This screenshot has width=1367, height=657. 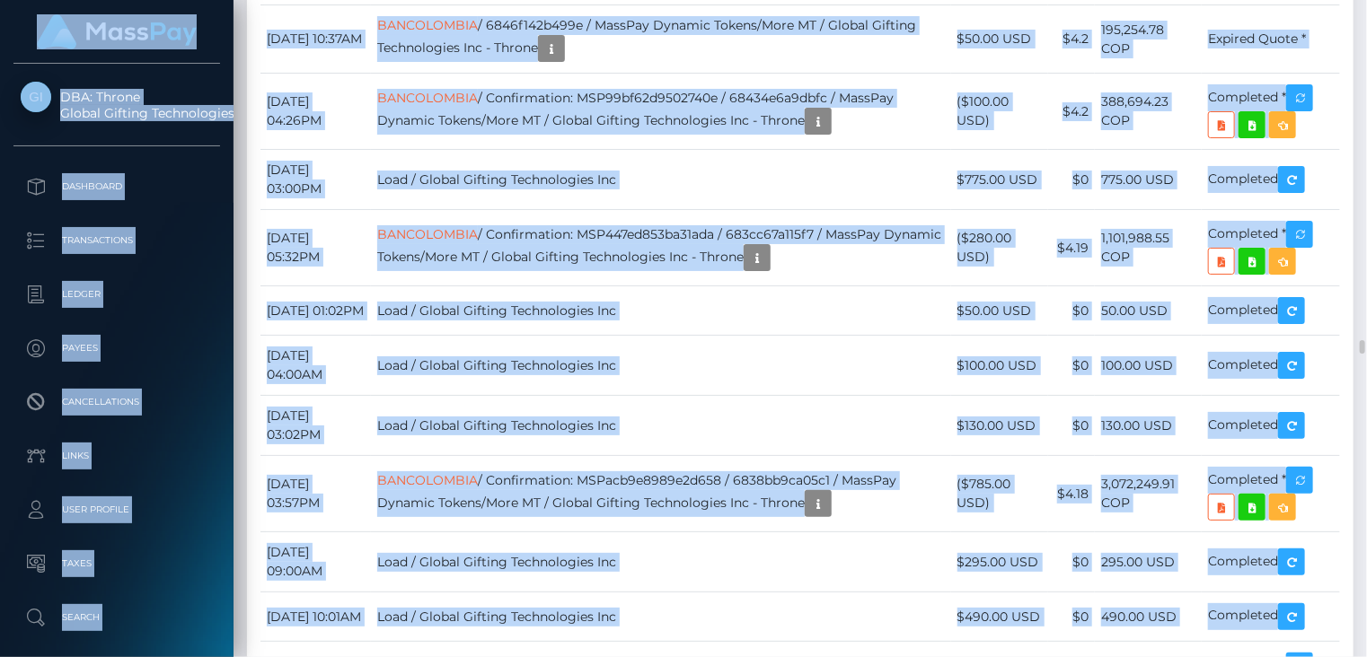 I want to click on td: Expired Quote *, so click(x=1270, y=40).